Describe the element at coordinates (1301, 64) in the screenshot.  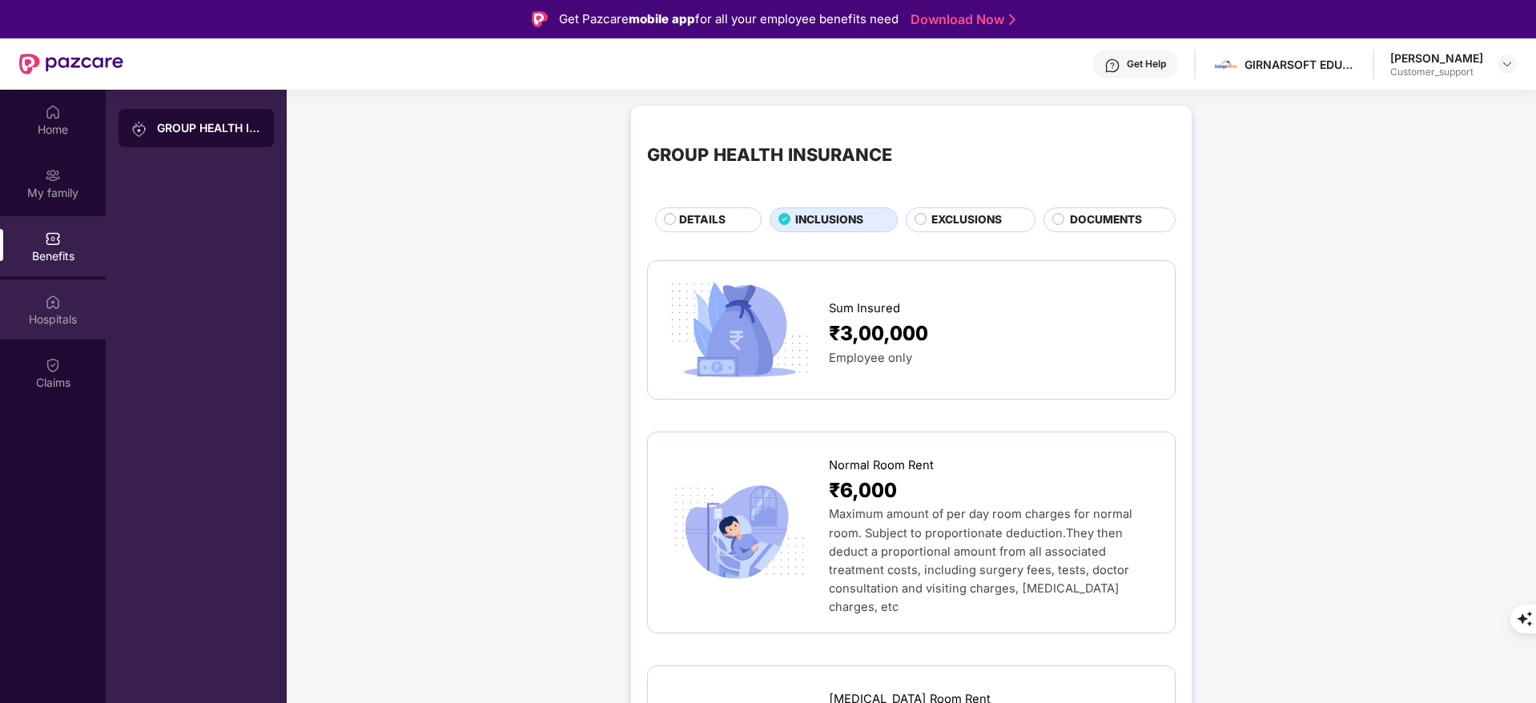
I see `div: GIRNARSOFT EDUCATION SERVICES PRIVATE LIMITED` at that location.